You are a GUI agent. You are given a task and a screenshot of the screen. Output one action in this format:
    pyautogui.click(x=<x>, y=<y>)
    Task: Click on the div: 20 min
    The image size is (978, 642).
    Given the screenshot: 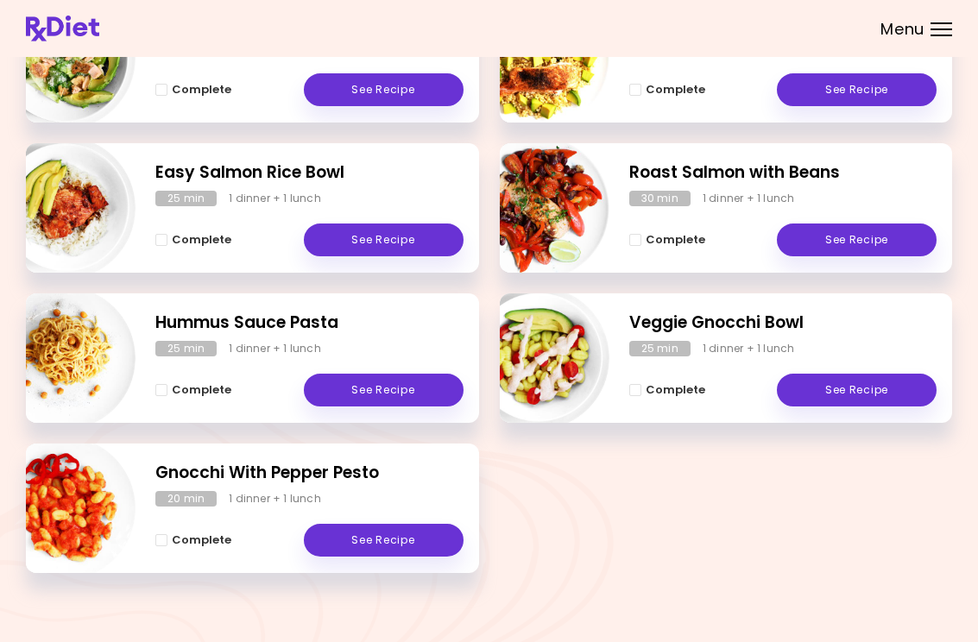 What is the action you would take?
    pyautogui.click(x=186, y=499)
    